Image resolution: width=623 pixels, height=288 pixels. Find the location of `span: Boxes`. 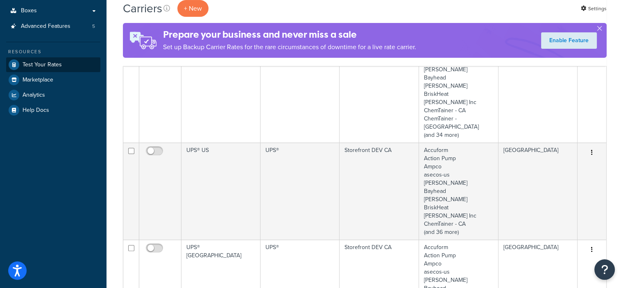

span: Boxes is located at coordinates (29, 11).